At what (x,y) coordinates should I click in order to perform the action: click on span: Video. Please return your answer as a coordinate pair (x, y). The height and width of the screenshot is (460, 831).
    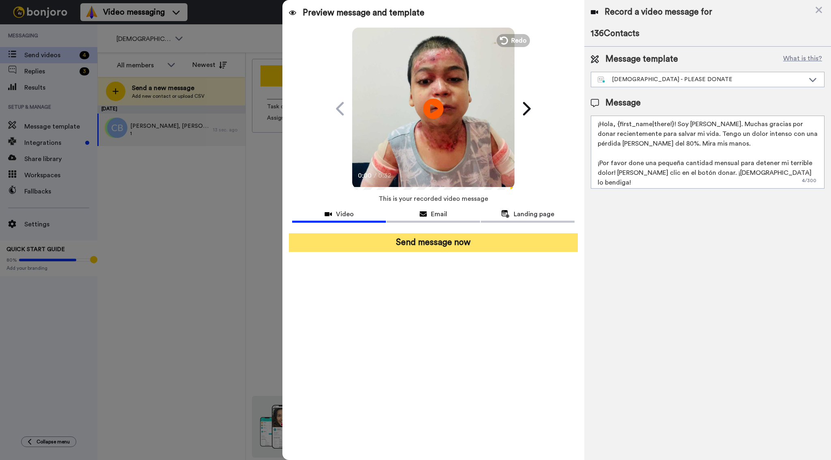
    Looking at the image, I should click on (345, 214).